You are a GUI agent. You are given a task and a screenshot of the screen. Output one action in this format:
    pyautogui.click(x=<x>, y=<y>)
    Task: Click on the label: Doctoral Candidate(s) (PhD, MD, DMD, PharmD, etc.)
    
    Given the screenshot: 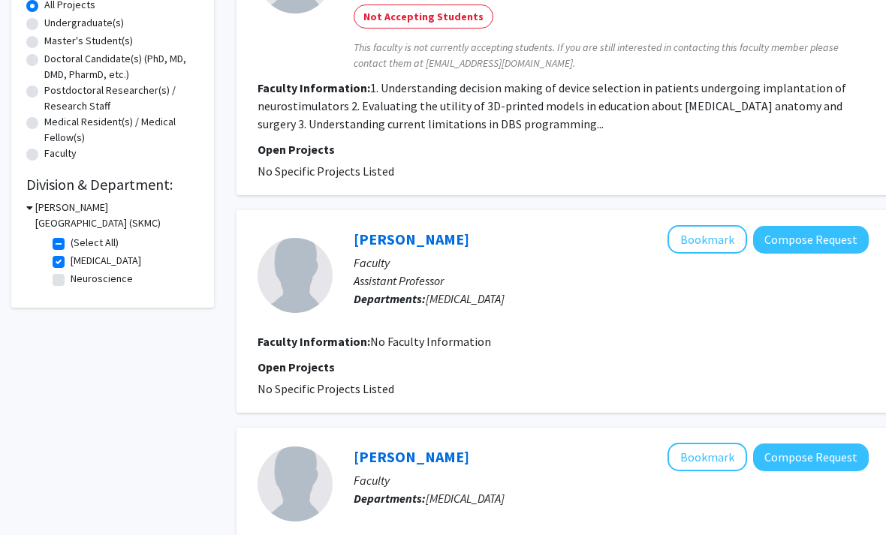 What is the action you would take?
    pyautogui.click(x=122, y=68)
    